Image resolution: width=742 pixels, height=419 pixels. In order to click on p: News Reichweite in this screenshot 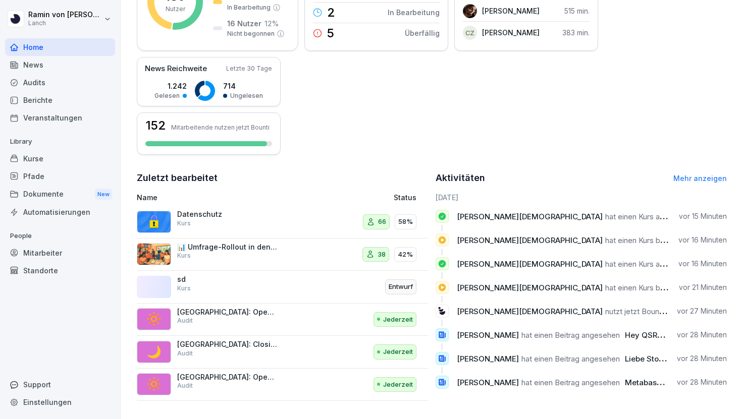, I will do `click(176, 69)`.